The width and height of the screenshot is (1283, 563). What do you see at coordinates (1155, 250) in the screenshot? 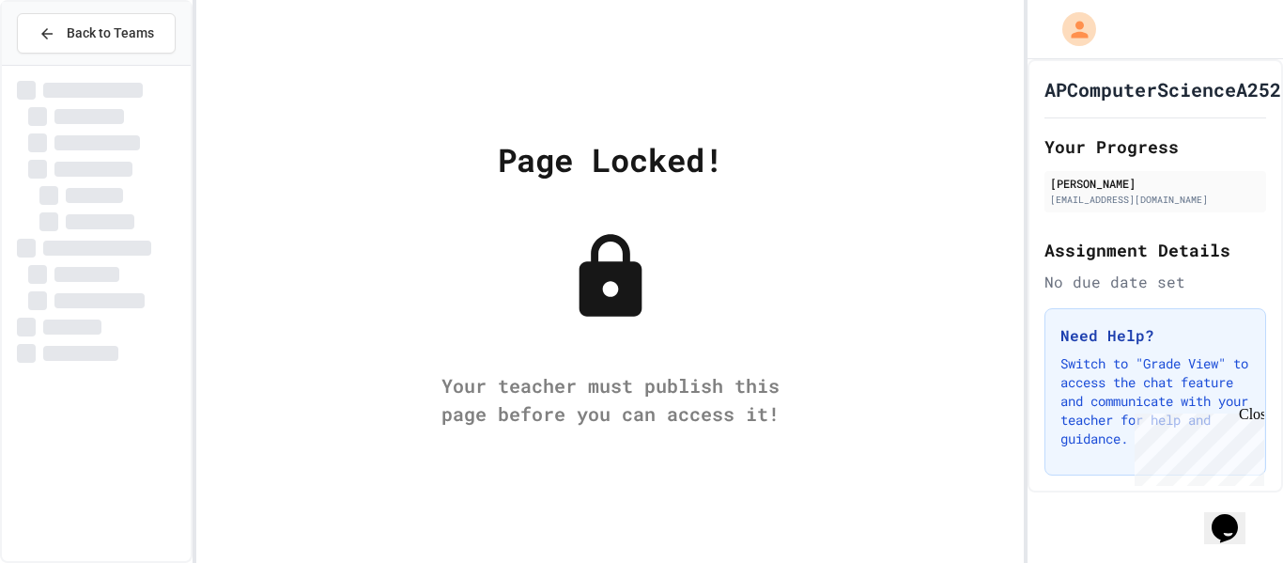
I see `h2: Assignment Details` at bounding box center [1155, 250].